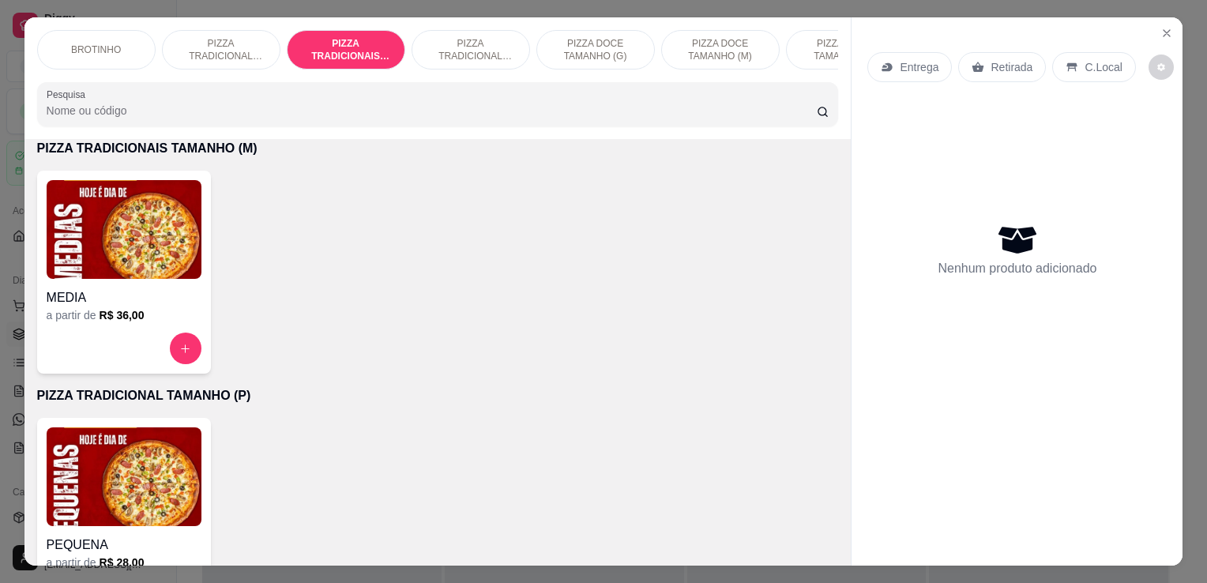 Image resolution: width=1207 pixels, height=583 pixels. Describe the element at coordinates (1161, 67) in the screenshot. I see `button: decrease-product-quantity` at that location.